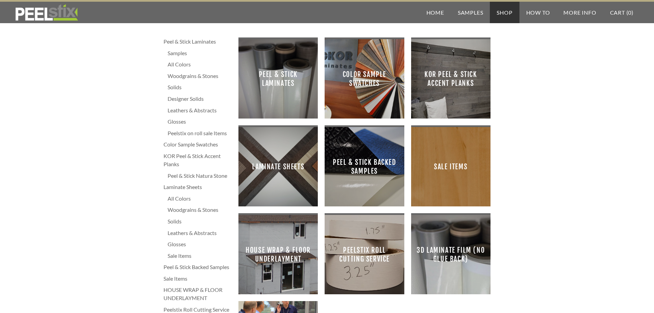 The width and height of the screenshot is (654, 313). I want to click on span: KOR Peel & Stick Accent Planks, so click(451, 79).